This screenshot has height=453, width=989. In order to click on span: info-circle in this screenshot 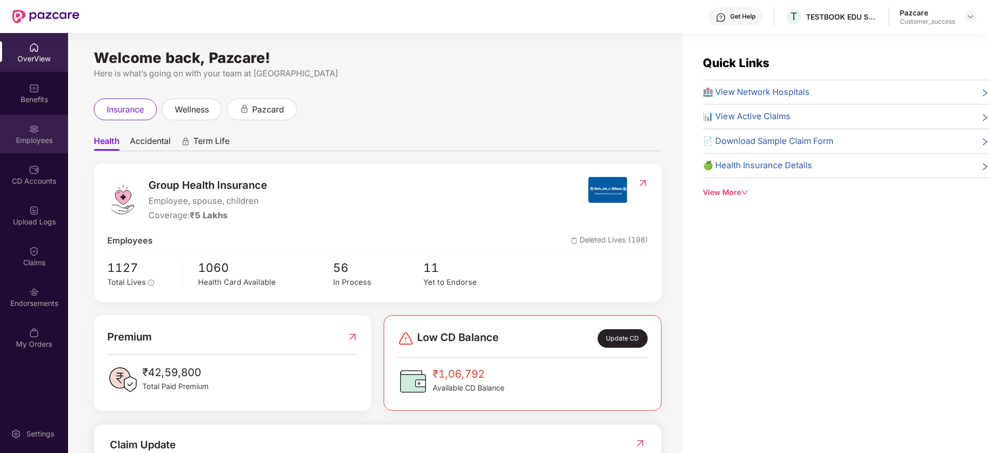, I will do `click(151, 283)`.